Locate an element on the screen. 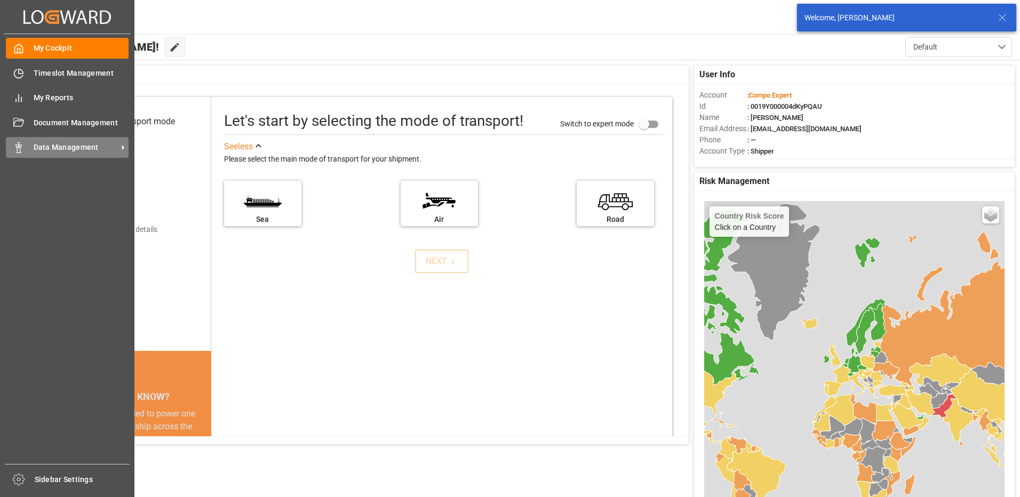  a: Layers is located at coordinates (990, 215).